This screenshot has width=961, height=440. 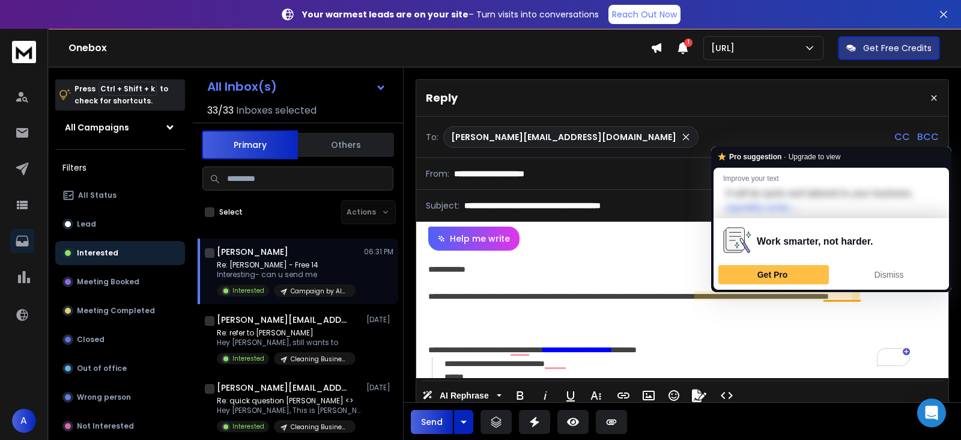 I want to click on p: Closed, so click(x=91, y=340).